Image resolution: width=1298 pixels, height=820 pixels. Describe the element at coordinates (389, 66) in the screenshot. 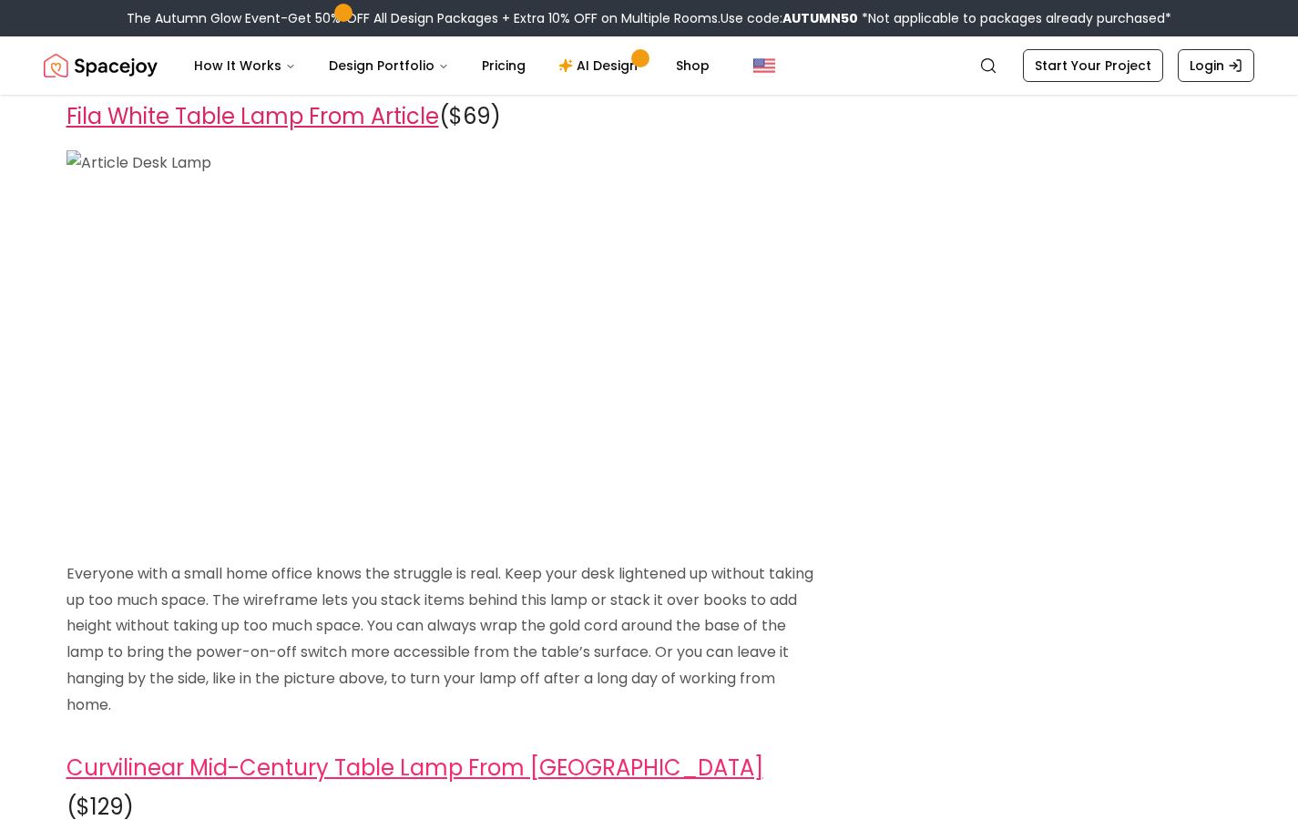

I see `button: Design Portfolio` at that location.